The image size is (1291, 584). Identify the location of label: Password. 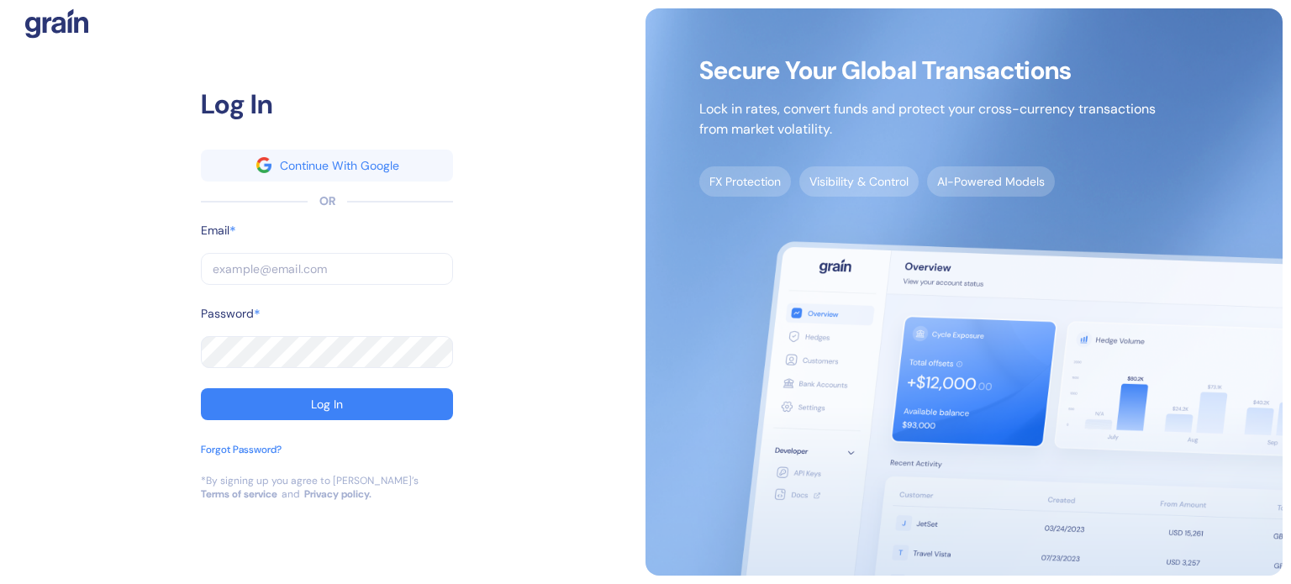
(227, 314).